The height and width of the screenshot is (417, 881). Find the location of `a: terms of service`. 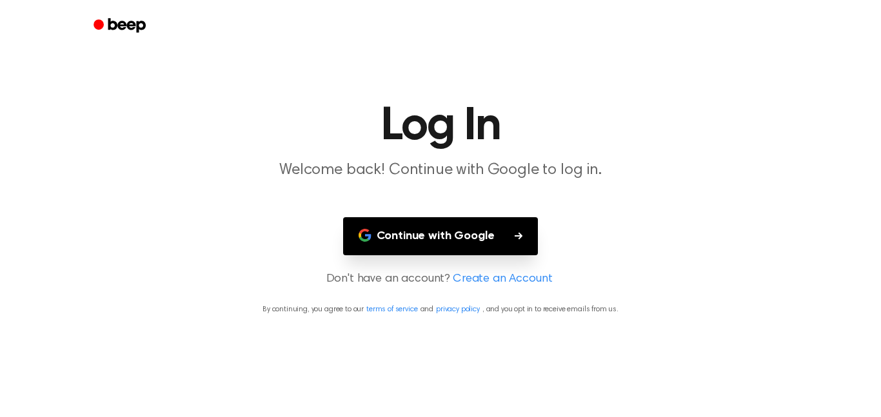

a: terms of service is located at coordinates (391, 309).